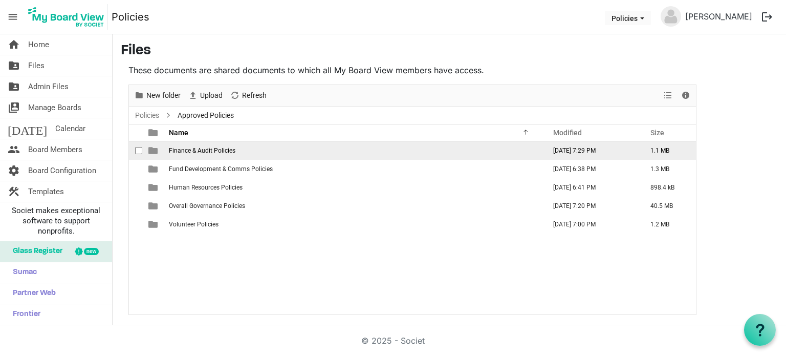  What do you see at coordinates (668, 169) in the screenshot?
I see `td: 1.3 MB is template cell column header Size` at bounding box center [668, 169].